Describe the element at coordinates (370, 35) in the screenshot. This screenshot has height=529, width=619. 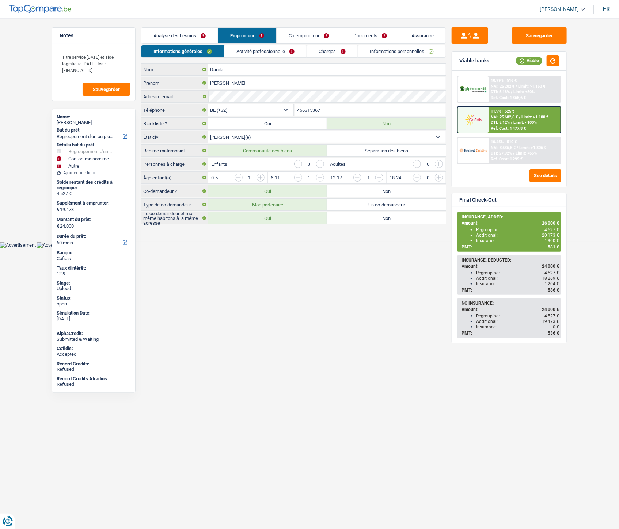
I see `a: Documents` at that location.